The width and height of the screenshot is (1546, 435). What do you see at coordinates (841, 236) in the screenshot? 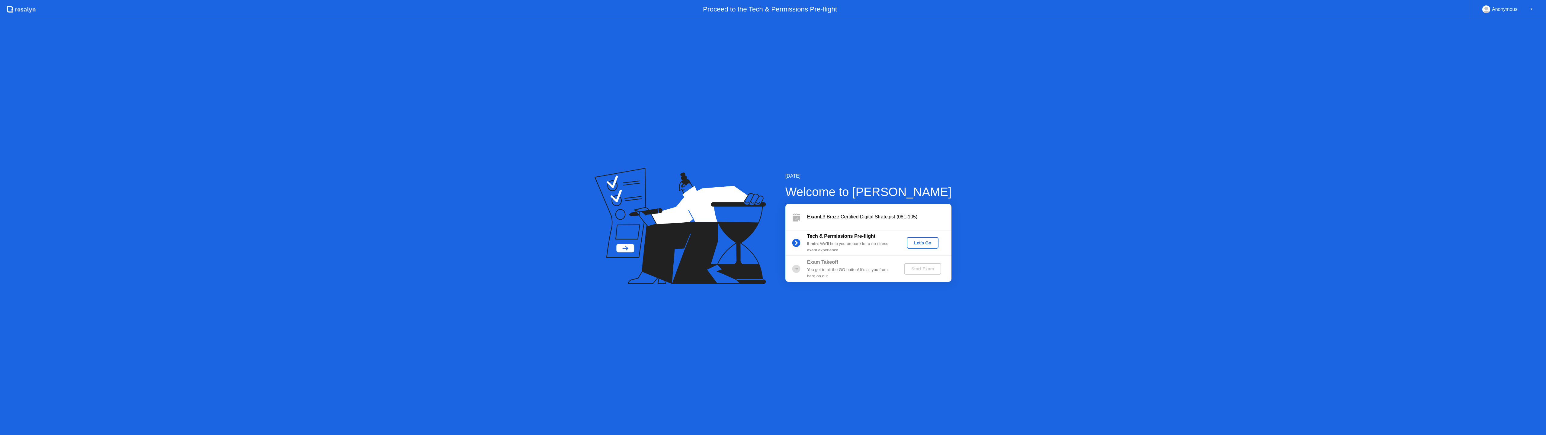
I see `b: Tech & Permissions Pre-flight` at bounding box center [841, 236].